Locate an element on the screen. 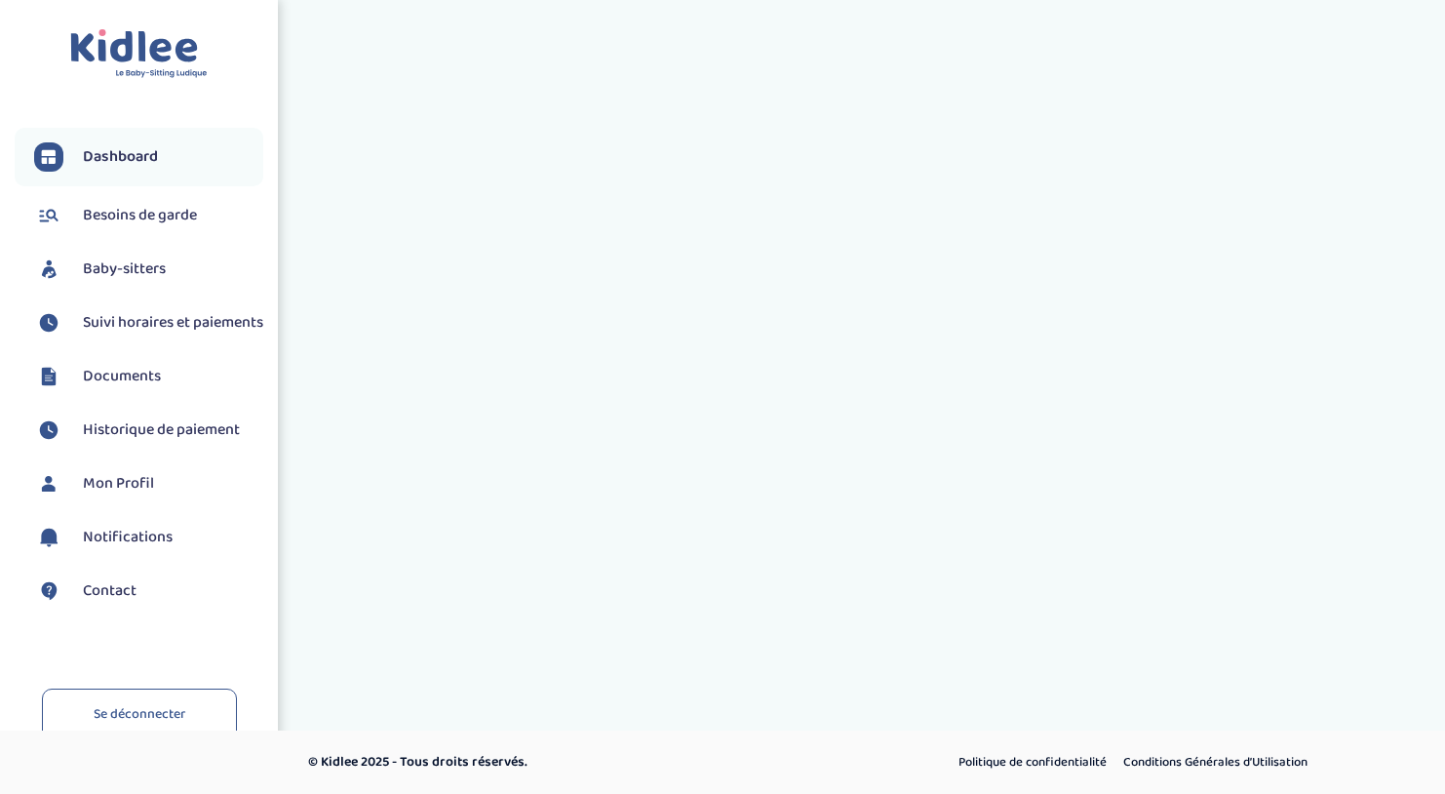 The image size is (1445, 794). p: © Kidlee 2025 - Tous droits réservés. is located at coordinates (557, 762).